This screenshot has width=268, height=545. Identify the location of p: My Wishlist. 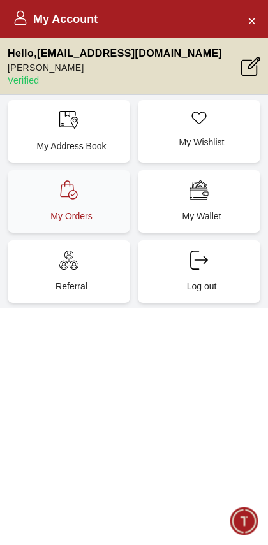
(202, 142).